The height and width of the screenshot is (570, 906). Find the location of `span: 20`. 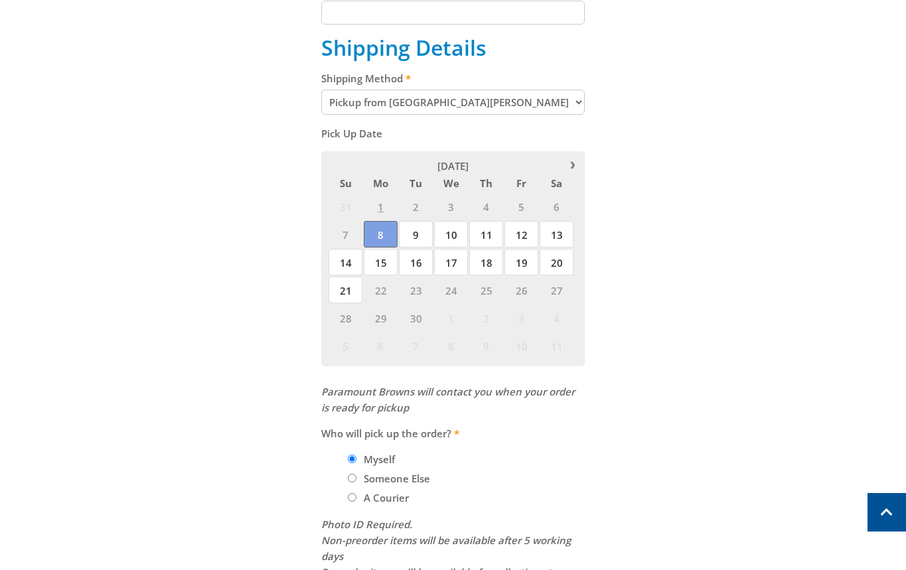

span: 20 is located at coordinates (556, 262).